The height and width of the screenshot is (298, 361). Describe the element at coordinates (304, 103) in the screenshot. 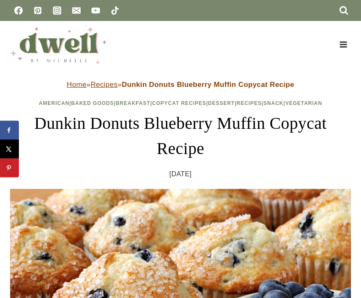

I see `a: Vegetarian` at that location.